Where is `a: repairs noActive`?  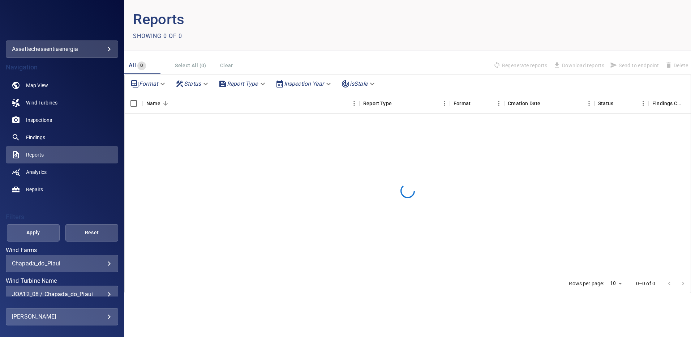 a: repairs noActive is located at coordinates (62, 189).